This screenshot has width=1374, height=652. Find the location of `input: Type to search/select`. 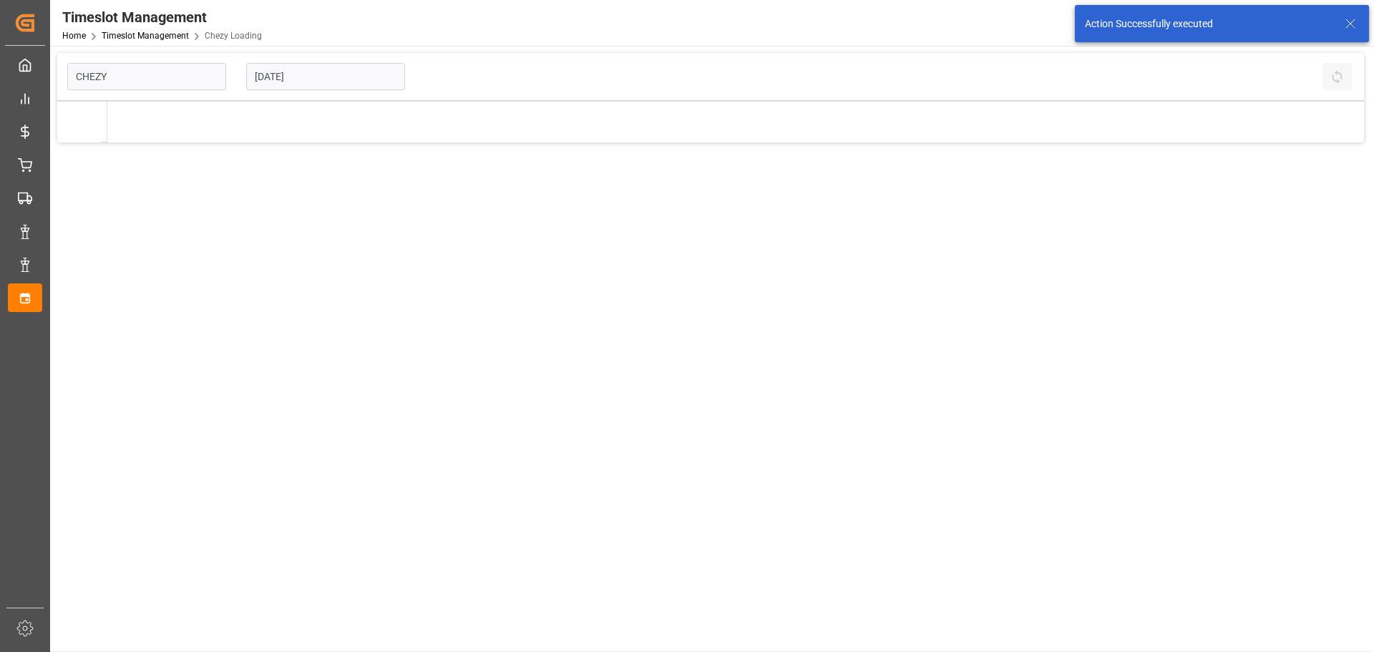

input: Type to search/select is located at coordinates (147, 77).